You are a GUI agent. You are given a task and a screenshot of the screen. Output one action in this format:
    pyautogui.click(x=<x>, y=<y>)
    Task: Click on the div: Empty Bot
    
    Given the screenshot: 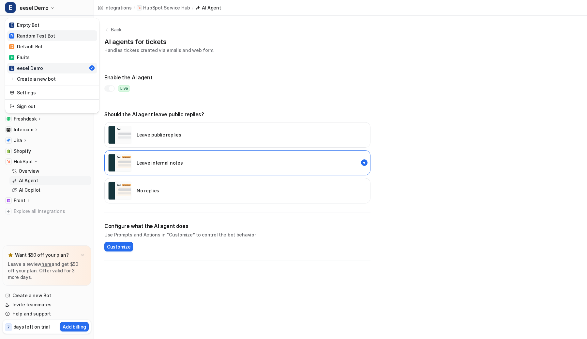 What is the action you would take?
    pyautogui.click(x=24, y=25)
    